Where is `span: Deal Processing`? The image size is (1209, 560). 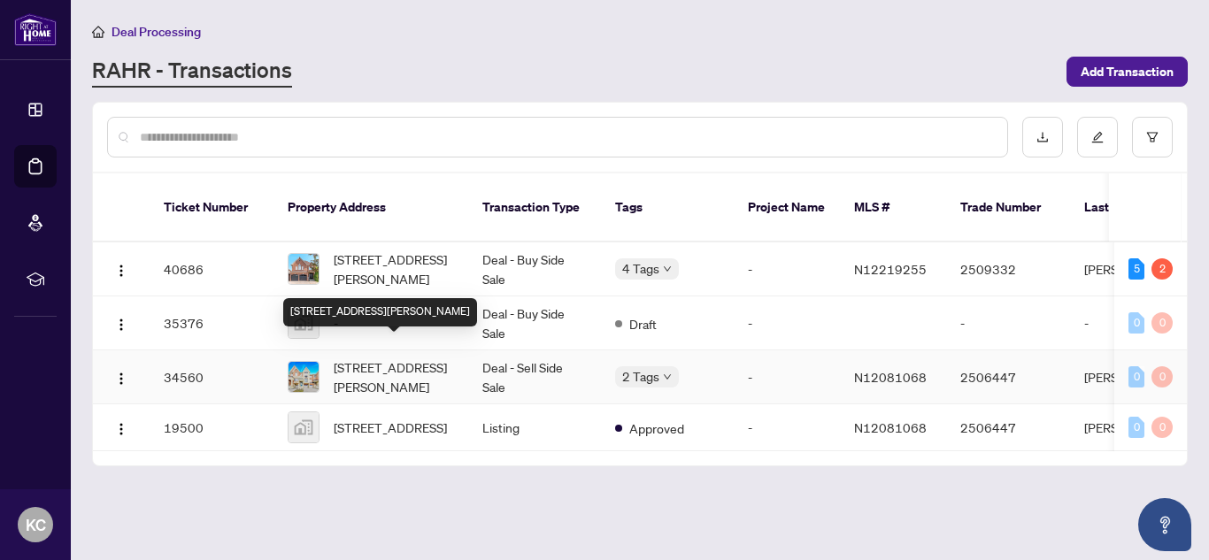 span: Deal Processing is located at coordinates (156, 32).